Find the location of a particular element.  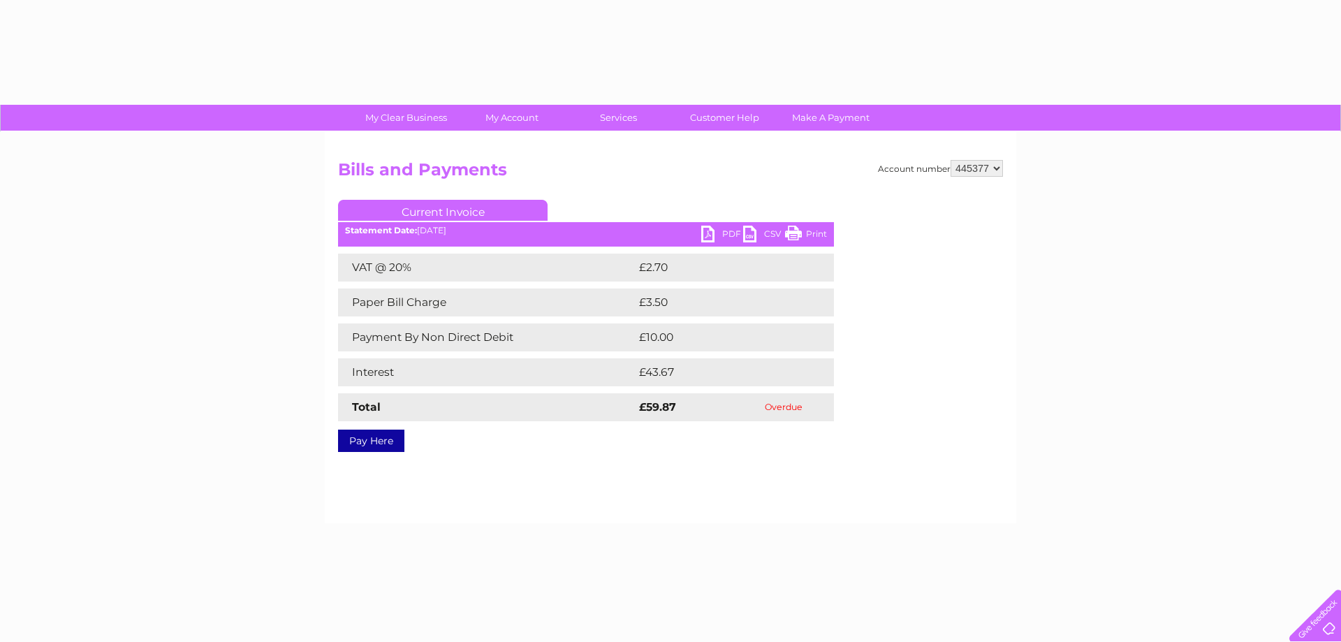

a: PDF is located at coordinates (722, 235).